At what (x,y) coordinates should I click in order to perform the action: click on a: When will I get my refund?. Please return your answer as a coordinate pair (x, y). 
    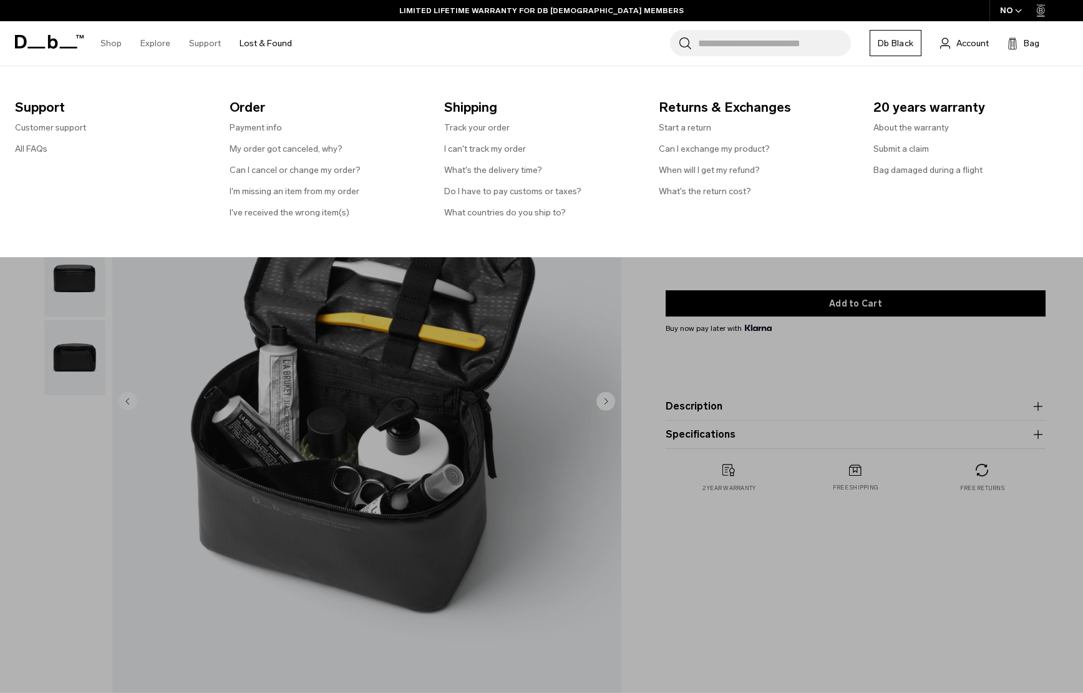
    Looking at the image, I should click on (709, 170).